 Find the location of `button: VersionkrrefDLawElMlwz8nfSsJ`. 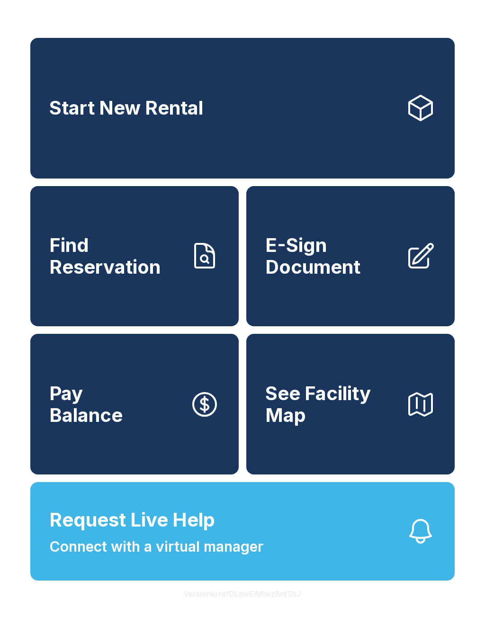

button: VersionkrrefDLawElMlwz8nfSsJ is located at coordinates (242, 594).